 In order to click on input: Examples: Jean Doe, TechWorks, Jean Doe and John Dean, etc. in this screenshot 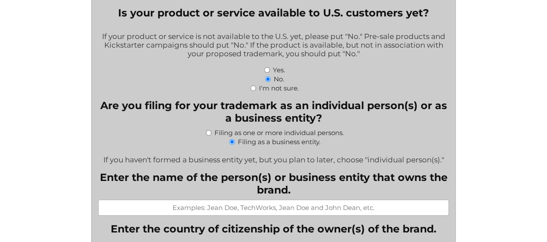, I will do `click(273, 207)`.